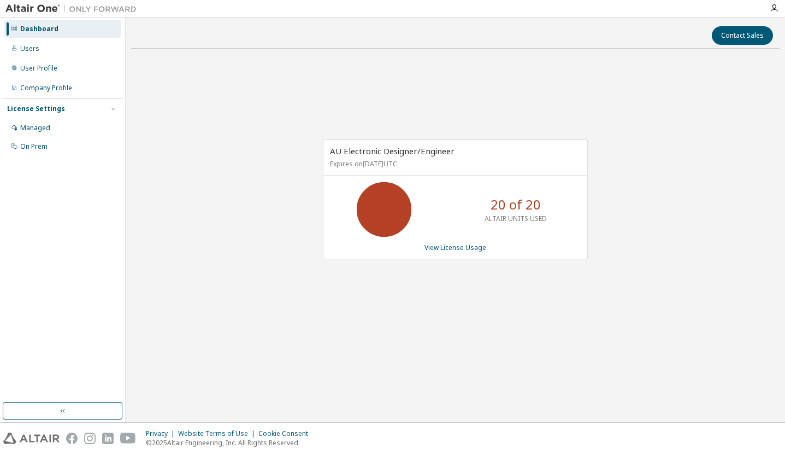  I want to click on div: Managed, so click(35, 128).